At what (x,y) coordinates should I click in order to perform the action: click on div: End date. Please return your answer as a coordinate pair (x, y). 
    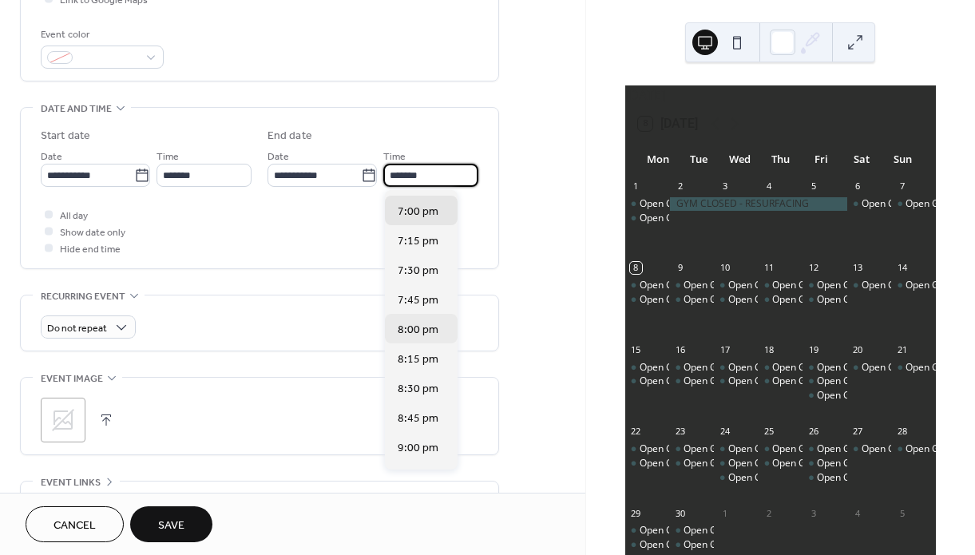
    Looking at the image, I should click on (290, 136).